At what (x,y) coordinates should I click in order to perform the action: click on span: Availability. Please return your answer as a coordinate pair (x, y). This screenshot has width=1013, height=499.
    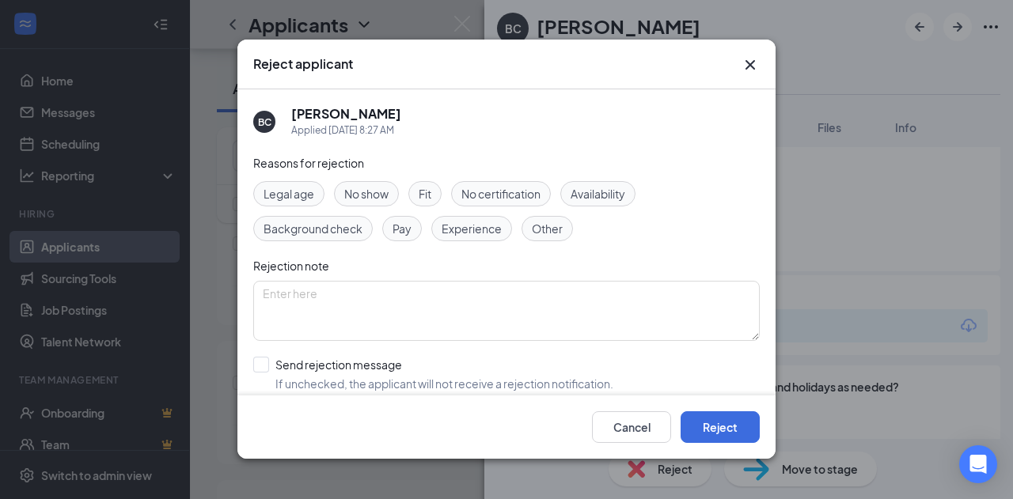
    Looking at the image, I should click on (597, 194).